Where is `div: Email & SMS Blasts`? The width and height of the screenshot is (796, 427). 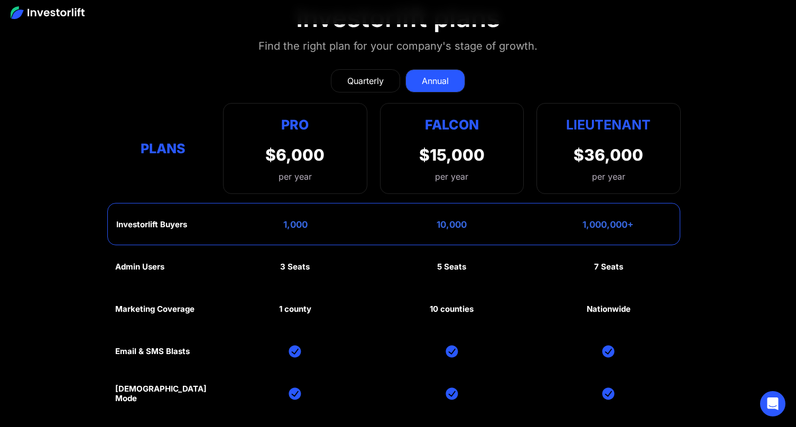 div: Email & SMS Blasts is located at coordinates (152, 351).